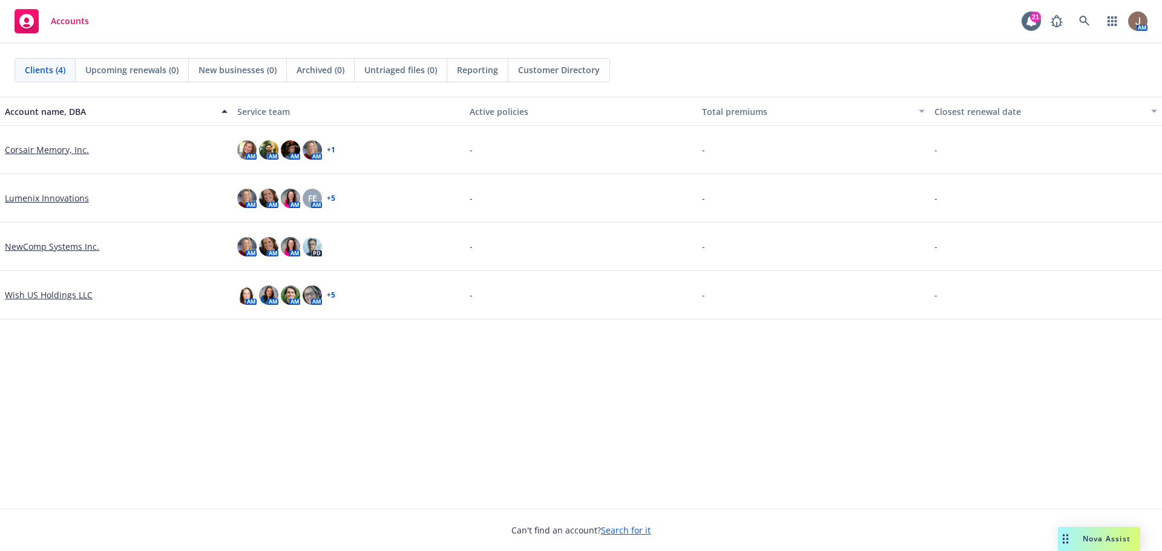 The height and width of the screenshot is (551, 1162). I want to click on button: Closest renewal date, so click(1046, 111).